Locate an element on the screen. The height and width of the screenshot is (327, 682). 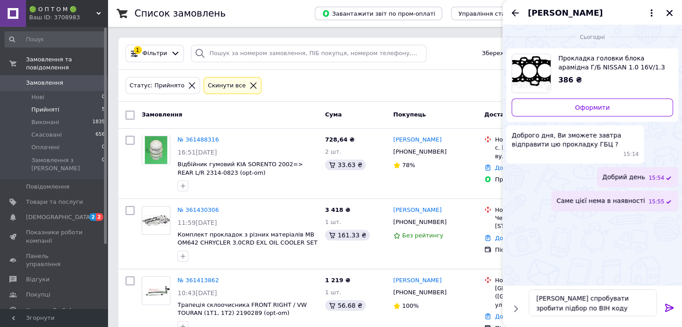
span: Без рейтингу is located at coordinates (423, 235).